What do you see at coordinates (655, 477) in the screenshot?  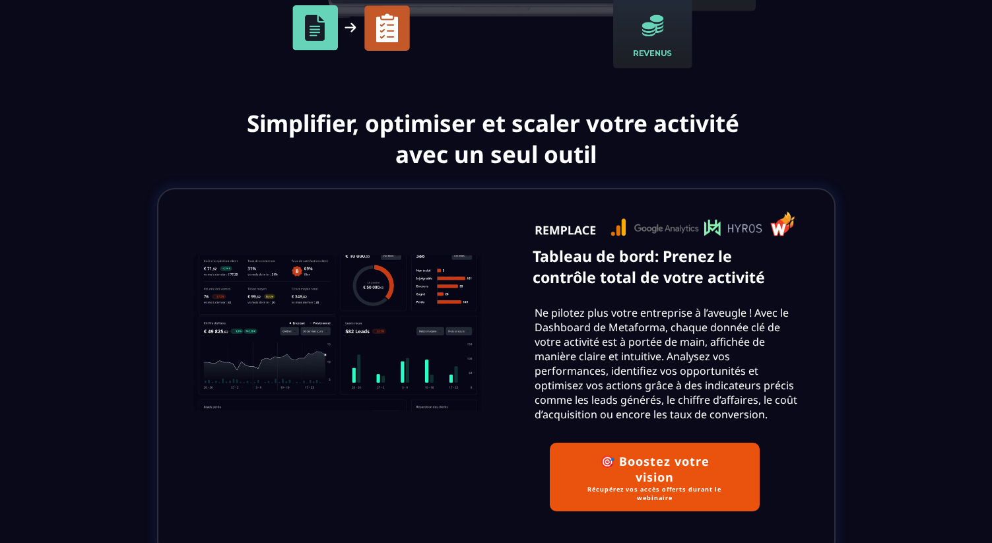 I see `button: 🎯 Boostez votre visionRécupérez vos accès offerts durant le webinaire` at bounding box center [655, 477].